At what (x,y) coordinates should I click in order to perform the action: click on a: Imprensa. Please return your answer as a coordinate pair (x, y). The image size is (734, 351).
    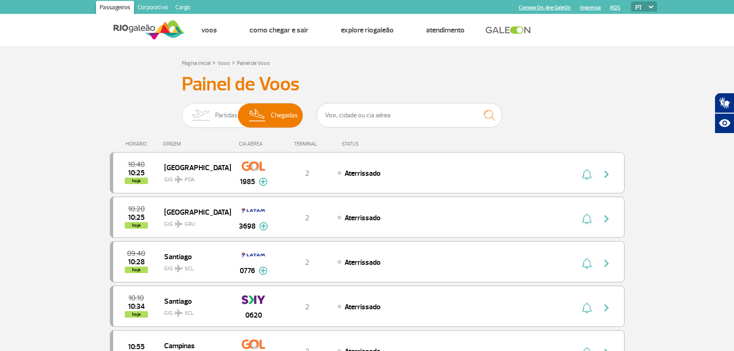
    Looking at the image, I should click on (590, 7).